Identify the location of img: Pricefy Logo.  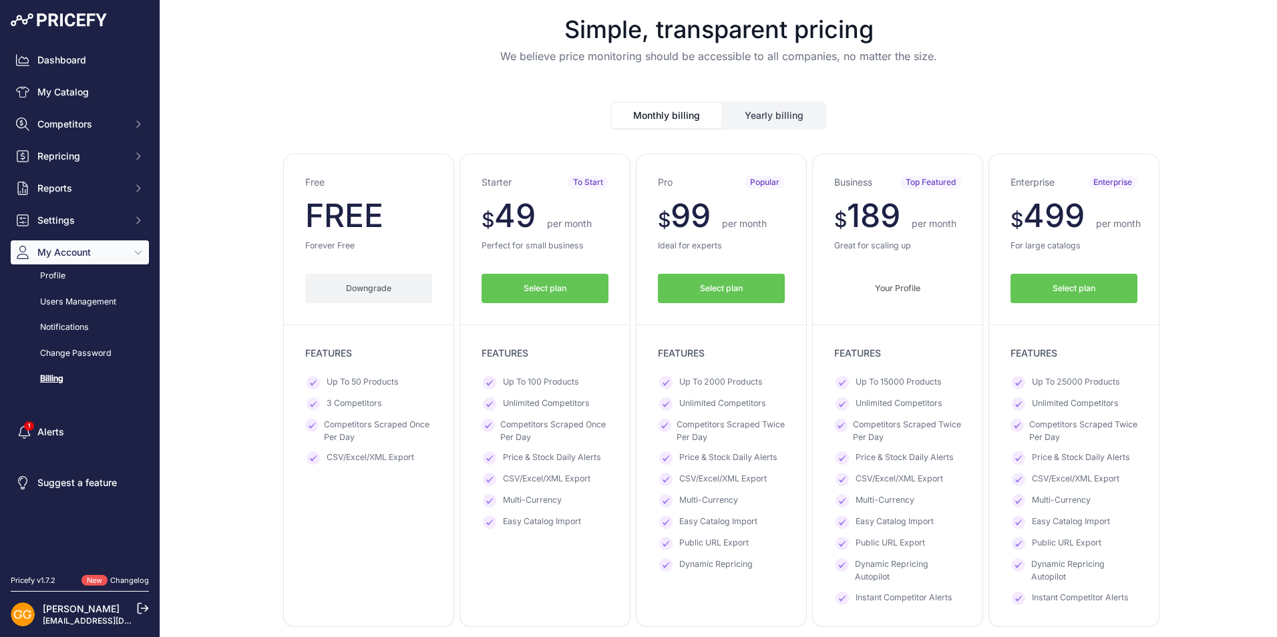
(59, 20).